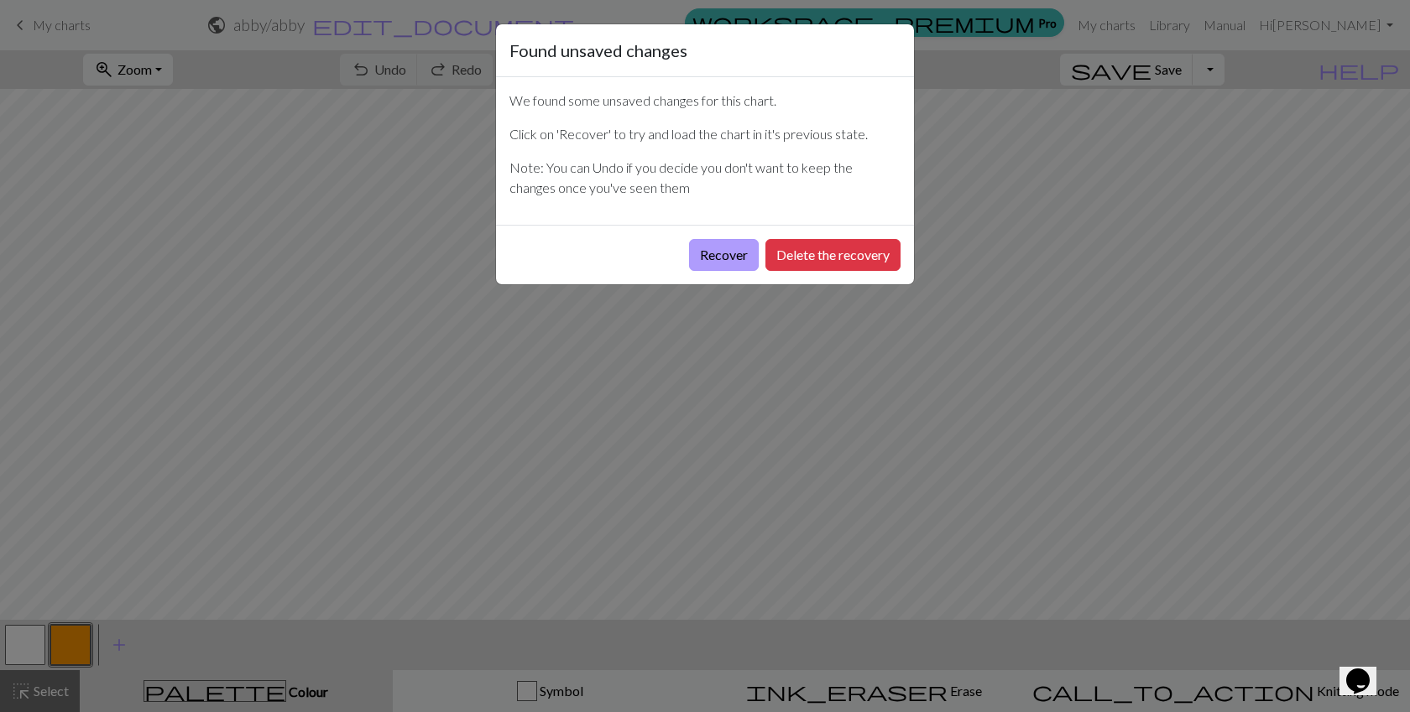 The image size is (1410, 712). Describe the element at coordinates (832, 255) in the screenshot. I see `button: Delete the recovery` at that location.